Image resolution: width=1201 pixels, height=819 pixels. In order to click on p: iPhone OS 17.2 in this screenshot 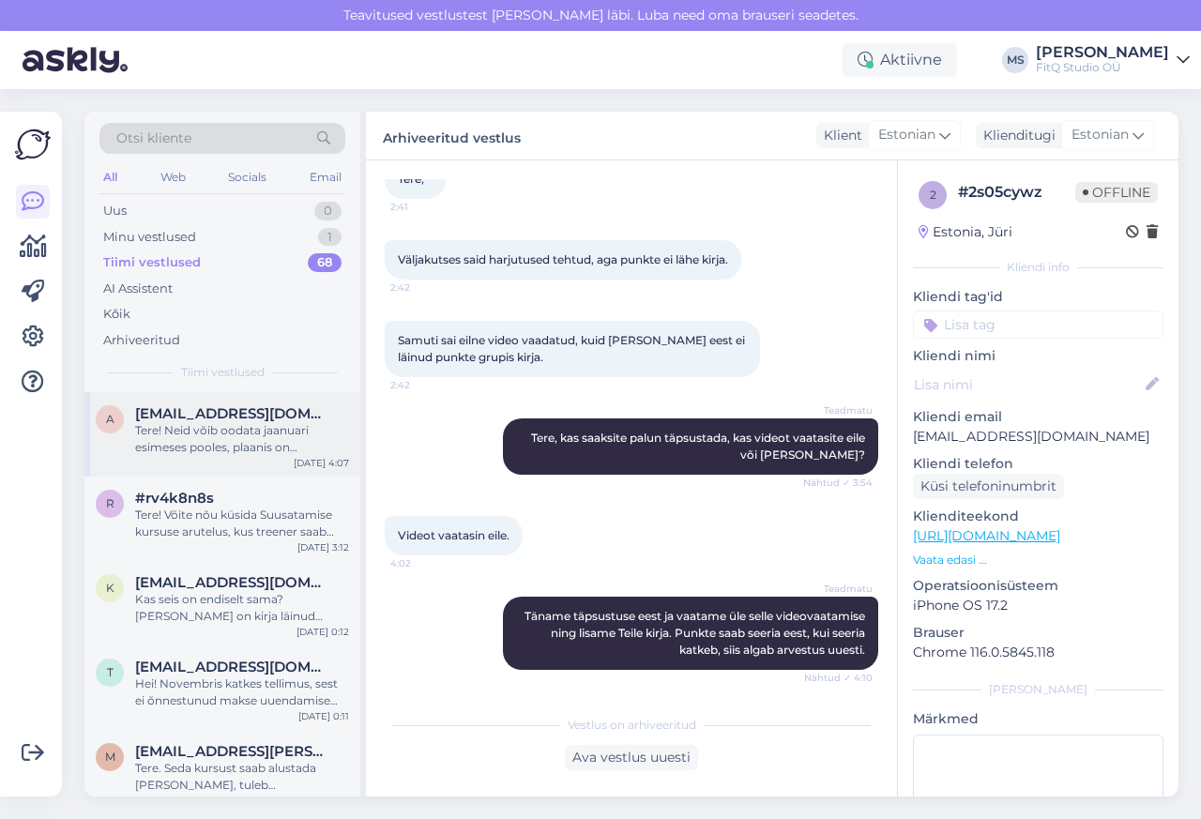, I will do `click(1037, 605)`.